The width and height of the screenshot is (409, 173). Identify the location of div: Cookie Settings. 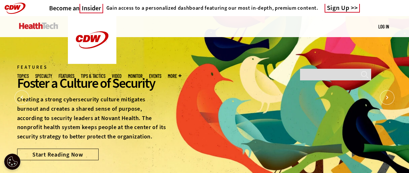
(12, 162).